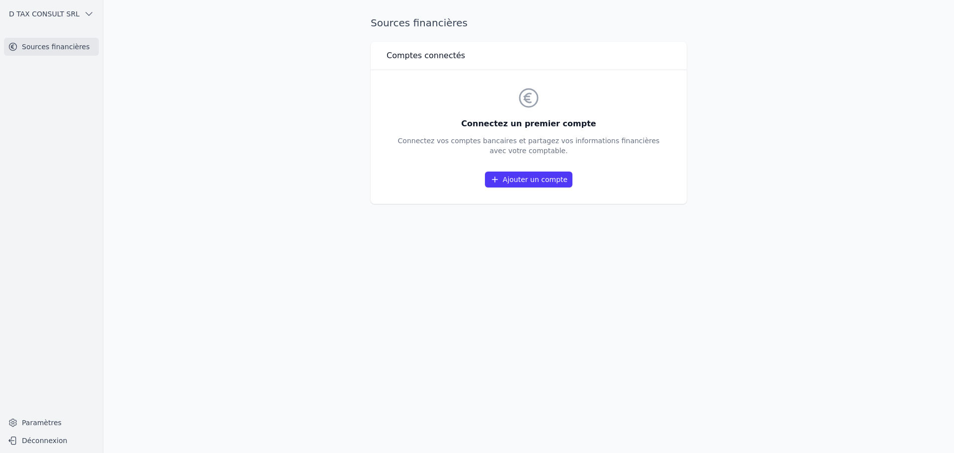 This screenshot has width=954, height=453. What do you see at coordinates (419, 23) in the screenshot?
I see `h1: Sources financières` at bounding box center [419, 23].